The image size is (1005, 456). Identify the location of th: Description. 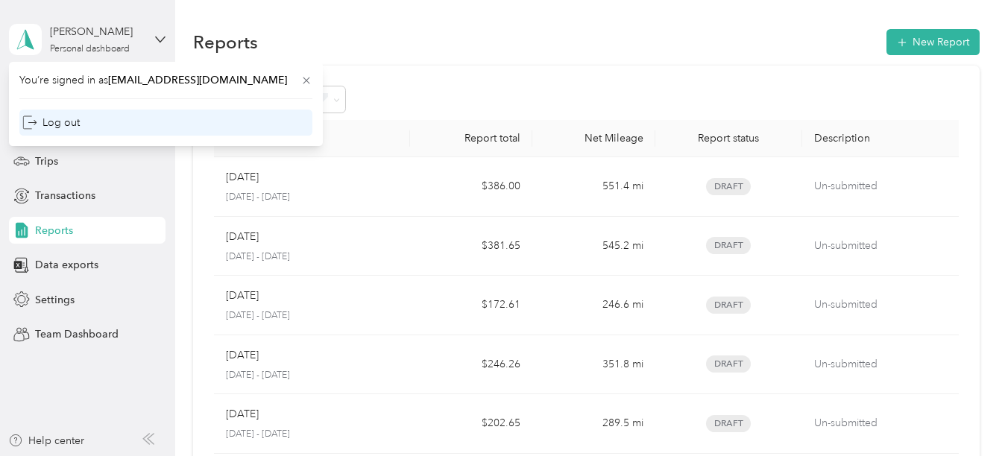
(884, 139).